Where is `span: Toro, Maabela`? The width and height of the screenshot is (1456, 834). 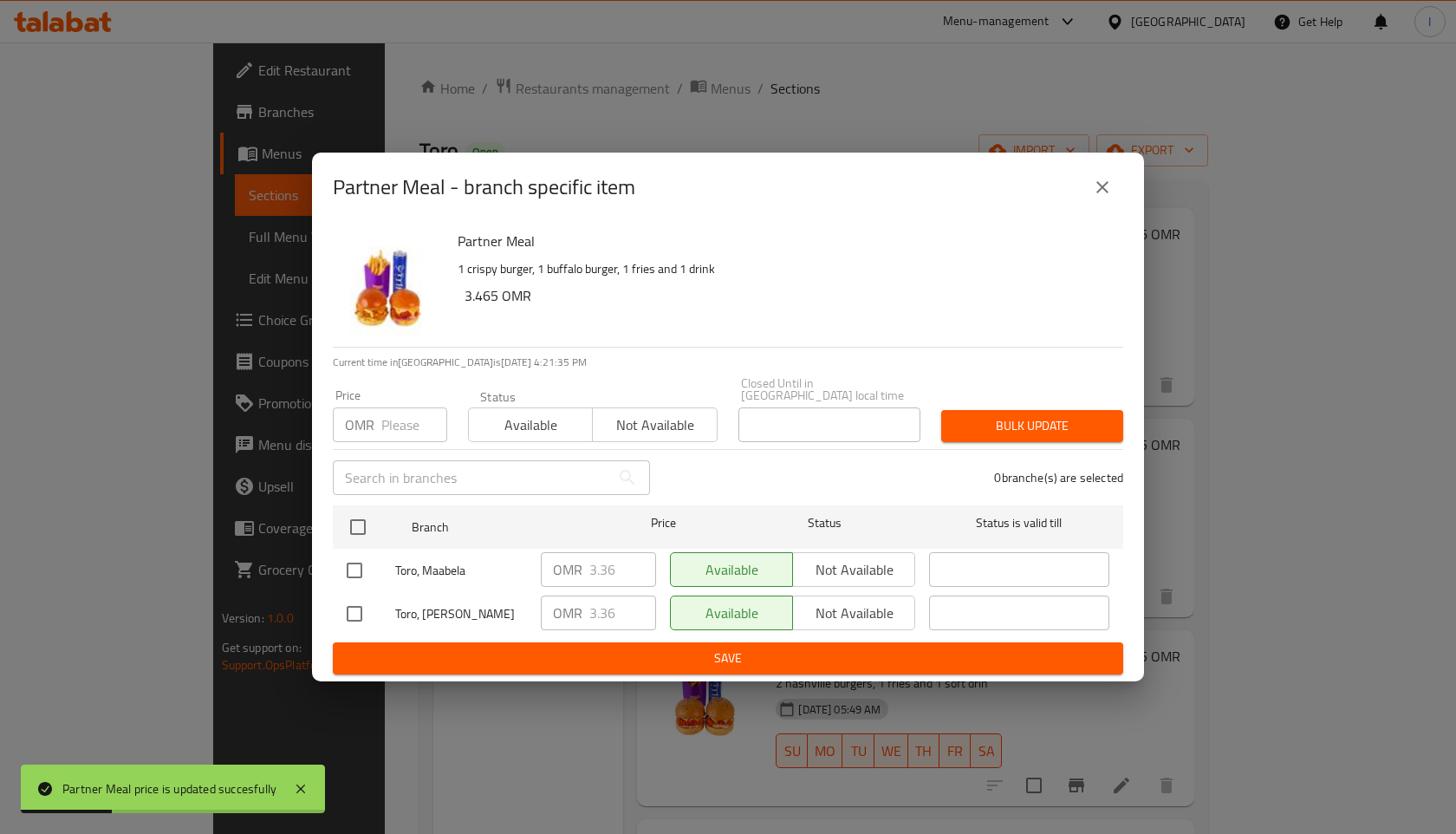
span: Toro, Maabela is located at coordinates (461, 570).